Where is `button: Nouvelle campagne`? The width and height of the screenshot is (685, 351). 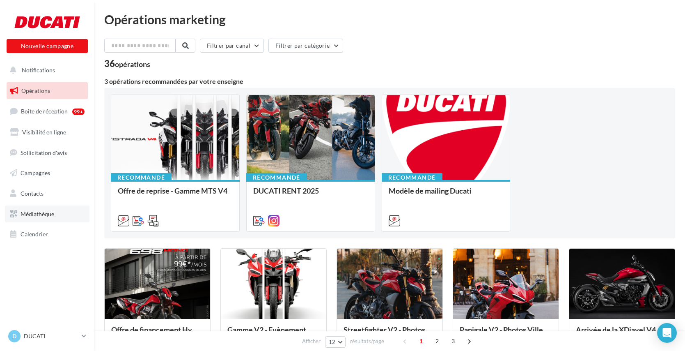
button: Nouvelle campagne is located at coordinates (47, 46).